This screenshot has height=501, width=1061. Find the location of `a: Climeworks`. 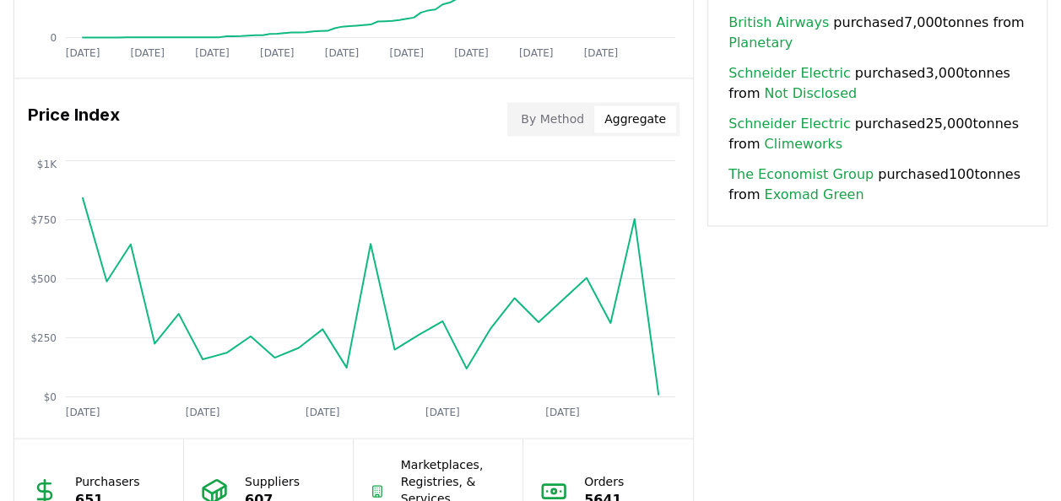

a: Climeworks is located at coordinates (803, 144).